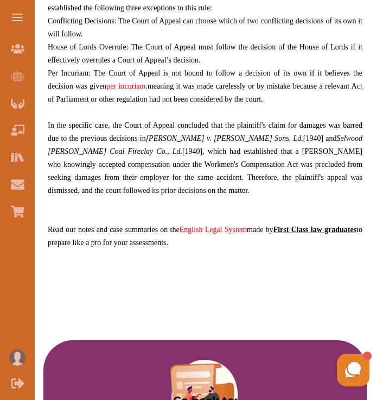 Image resolution: width=383 pixels, height=400 pixels. Describe the element at coordinates (127, 86) in the screenshot. I see `a: per incuriam,` at that location.